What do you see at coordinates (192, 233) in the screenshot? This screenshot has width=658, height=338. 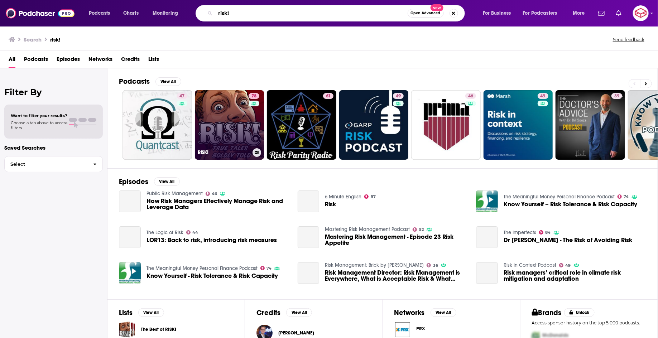 I see `a: 44` at bounding box center [192, 233].